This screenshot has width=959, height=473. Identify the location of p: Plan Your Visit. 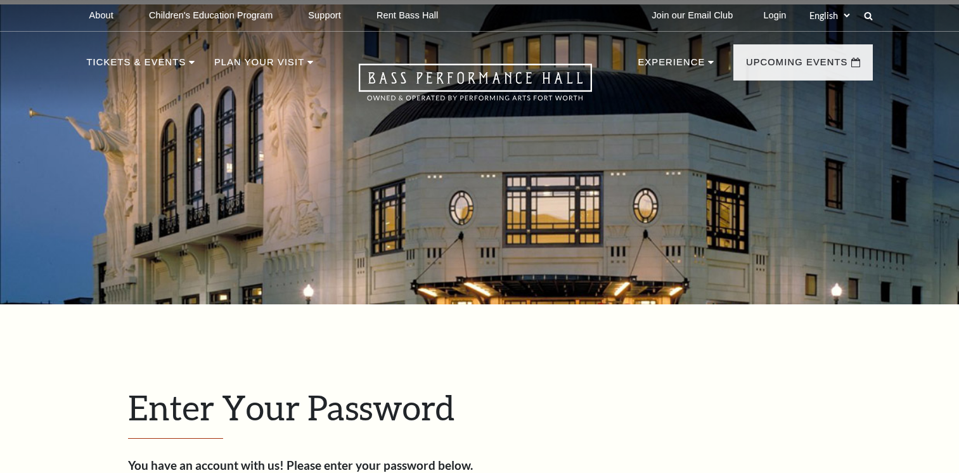
(259, 66).